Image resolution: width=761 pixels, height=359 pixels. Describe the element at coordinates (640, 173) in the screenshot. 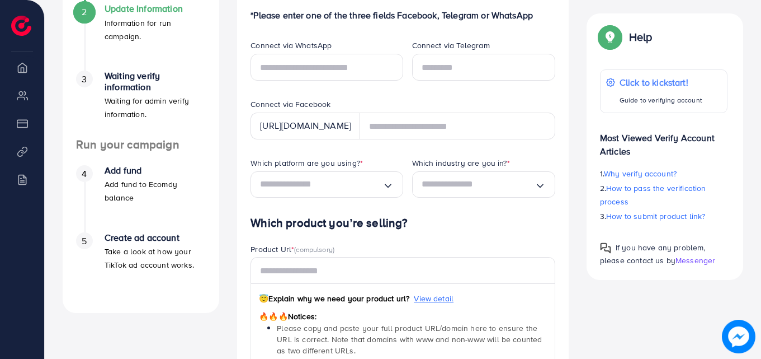

I see `span: Why verify account?` at that location.